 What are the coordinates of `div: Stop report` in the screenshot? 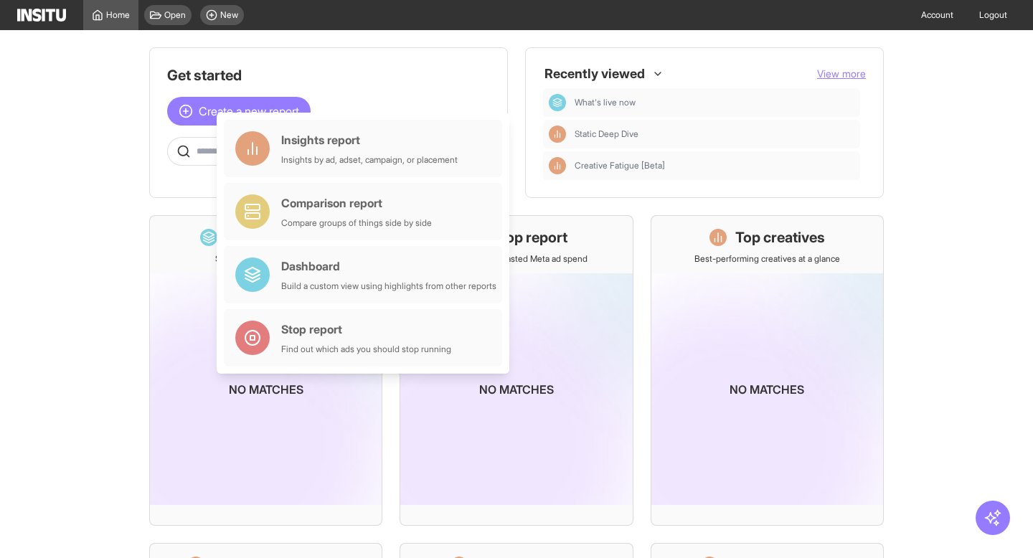 It's located at (366, 329).